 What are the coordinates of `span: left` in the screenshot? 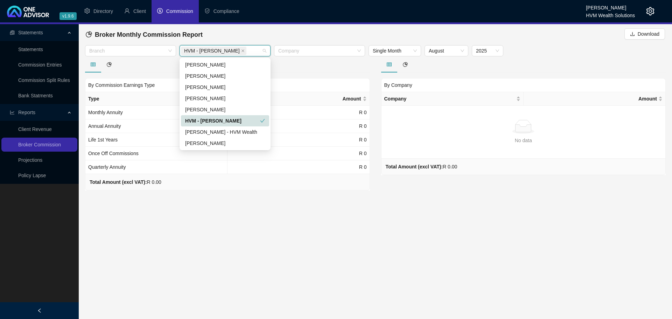 It's located at (40, 310).